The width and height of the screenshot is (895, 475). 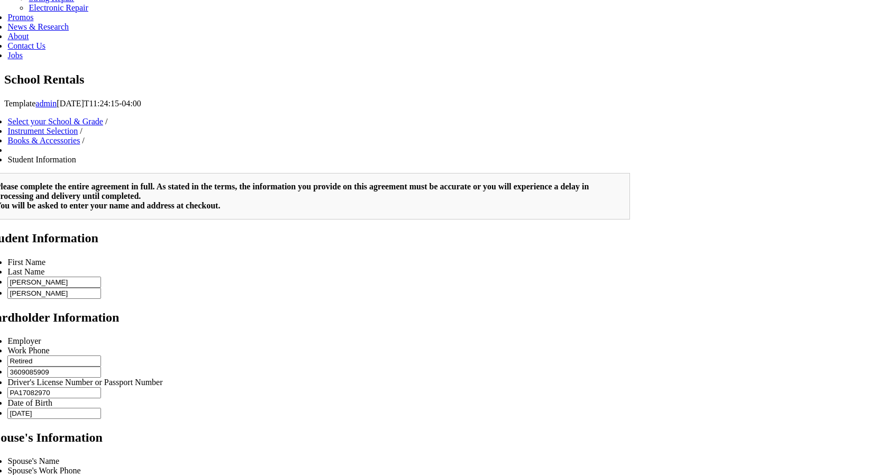 What do you see at coordinates (448, 80) in the screenshot?
I see `section: Page Title Bar` at bounding box center [448, 80].